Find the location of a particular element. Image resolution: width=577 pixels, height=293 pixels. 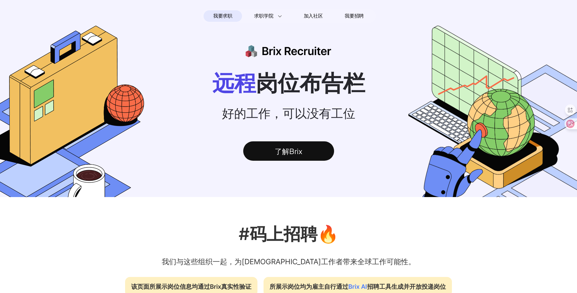

span: 加入社区 is located at coordinates (313, 16).